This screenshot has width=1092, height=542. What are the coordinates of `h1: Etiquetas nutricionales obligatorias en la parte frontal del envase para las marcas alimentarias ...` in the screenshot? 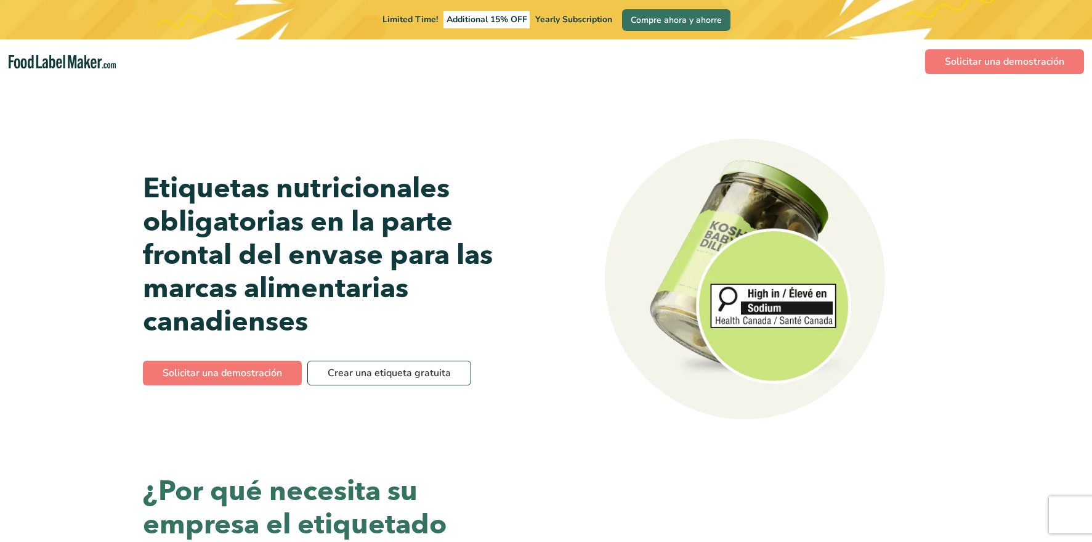 It's located at (322, 255).